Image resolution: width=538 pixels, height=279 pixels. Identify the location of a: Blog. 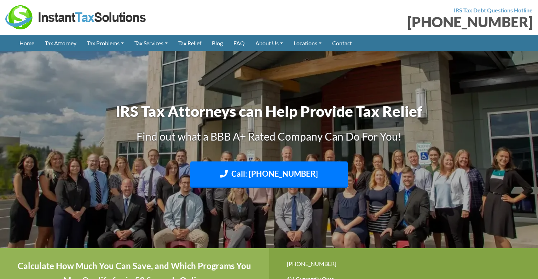
(217, 43).